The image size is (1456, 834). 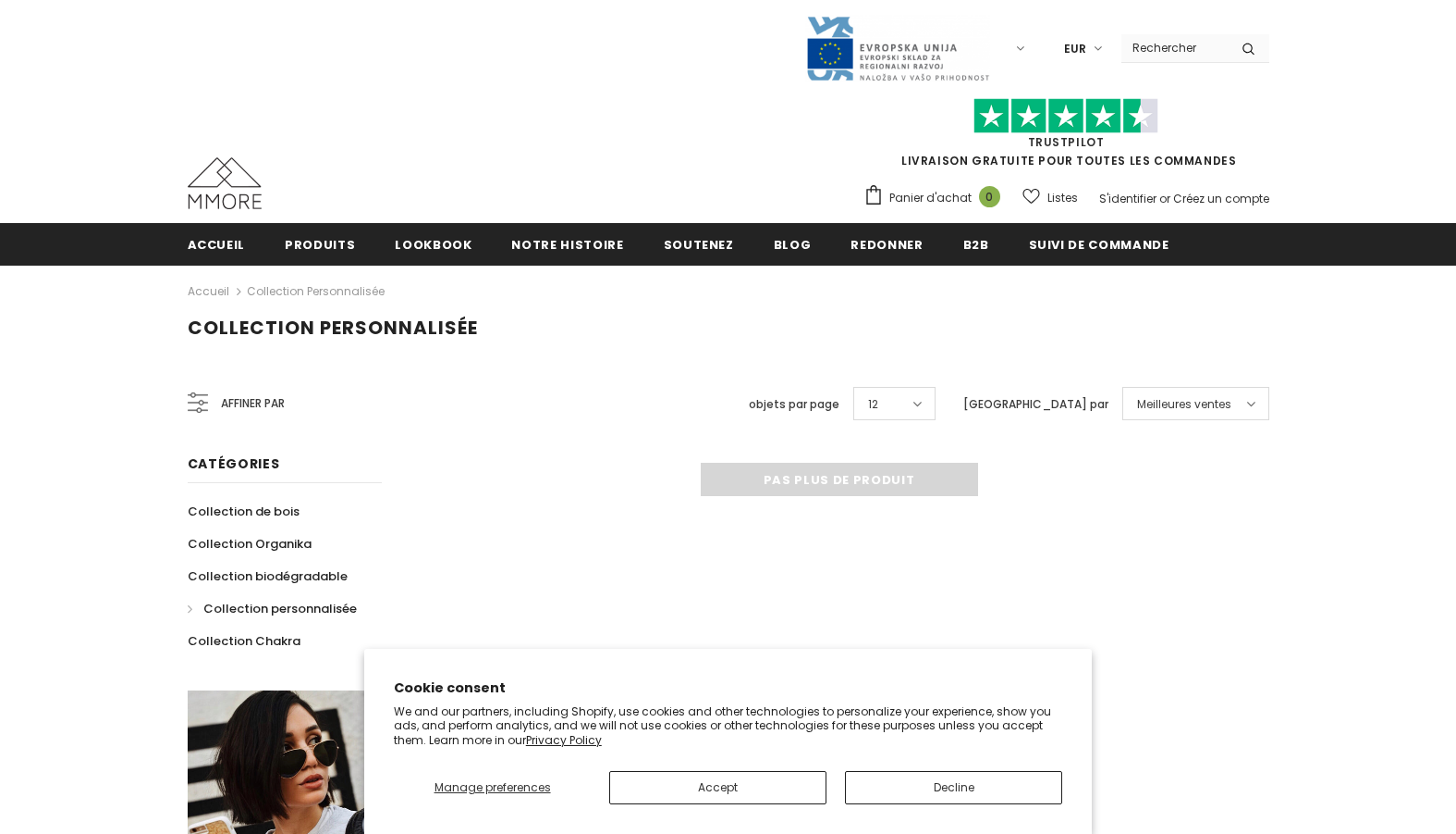 What do you see at coordinates (234, 464) in the screenshot?
I see `span: Catégories` at bounding box center [234, 464].